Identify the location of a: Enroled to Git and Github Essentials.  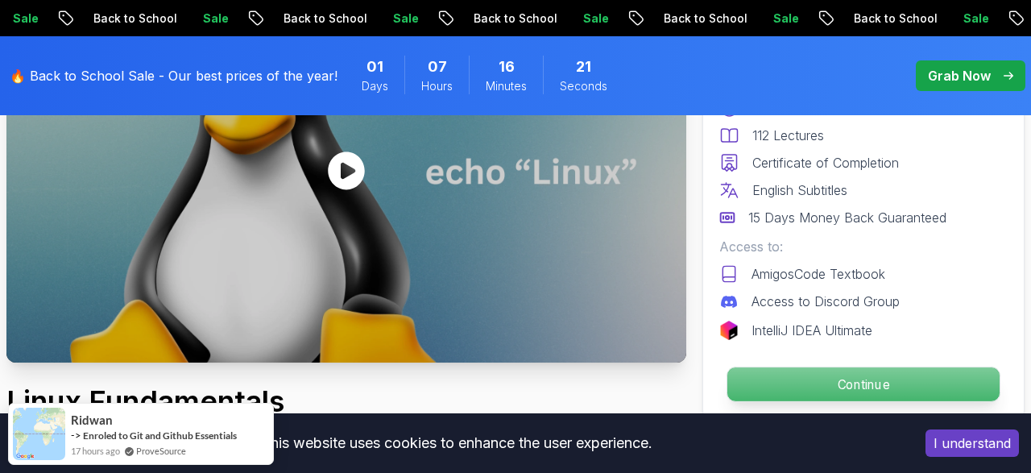
(160, 435).